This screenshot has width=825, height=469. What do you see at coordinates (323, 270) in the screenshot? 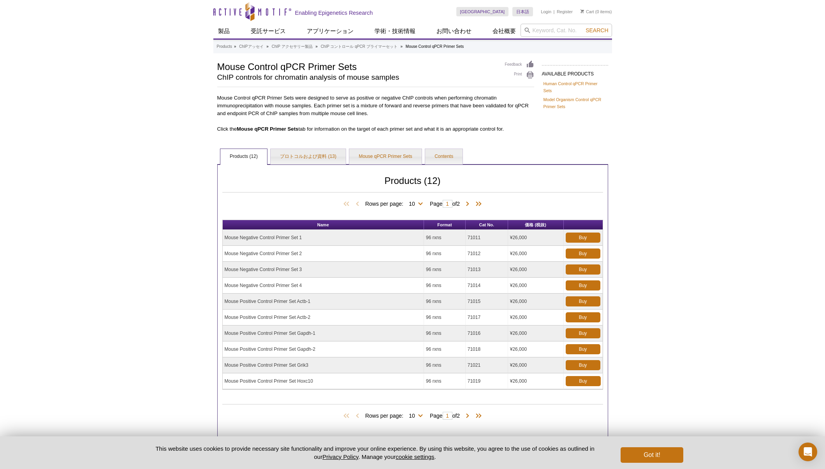
I see `td: Mouse Negative Control Primer Set 3` at bounding box center [323, 270].